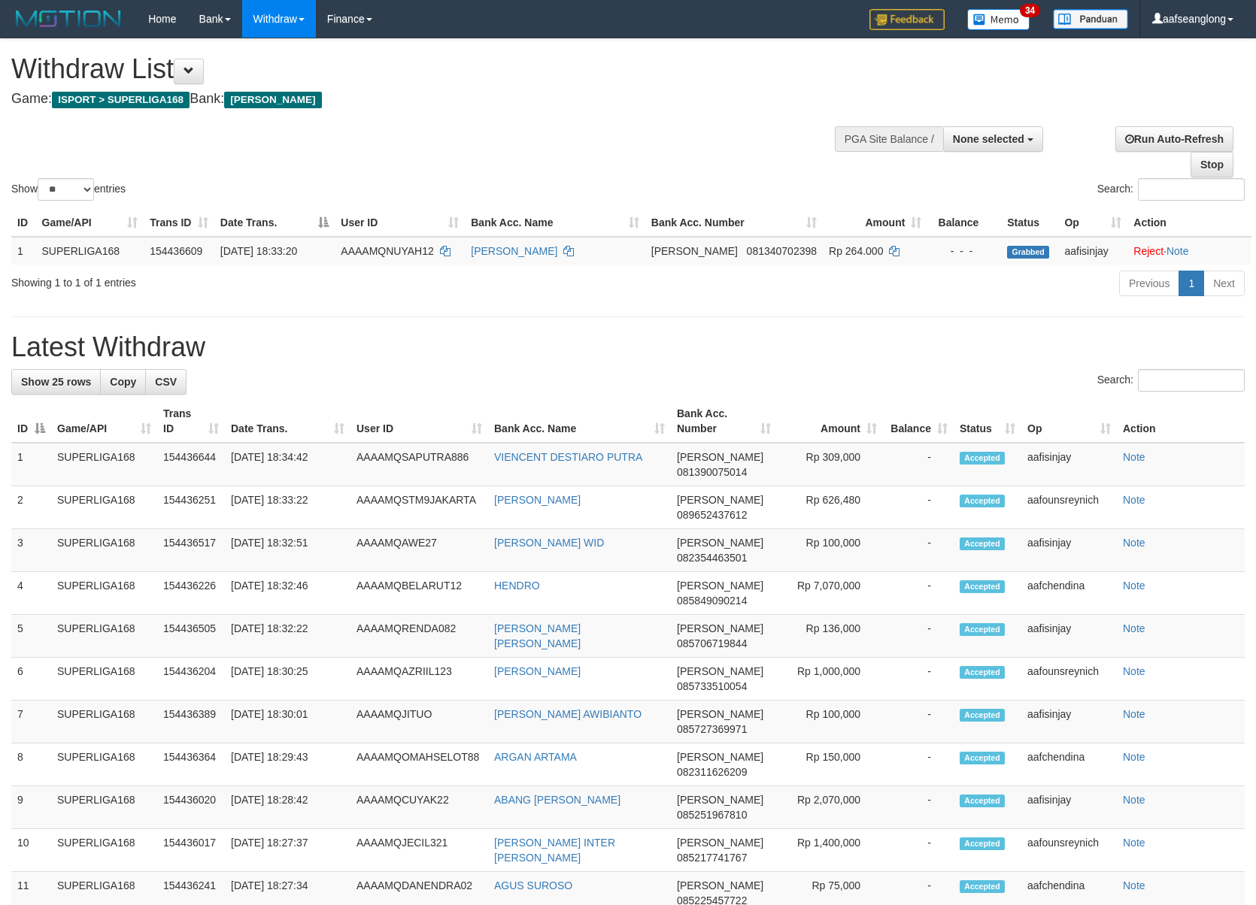 This screenshot has width=1256, height=905. Describe the element at coordinates (123, 382) in the screenshot. I see `span: Copy` at that location.